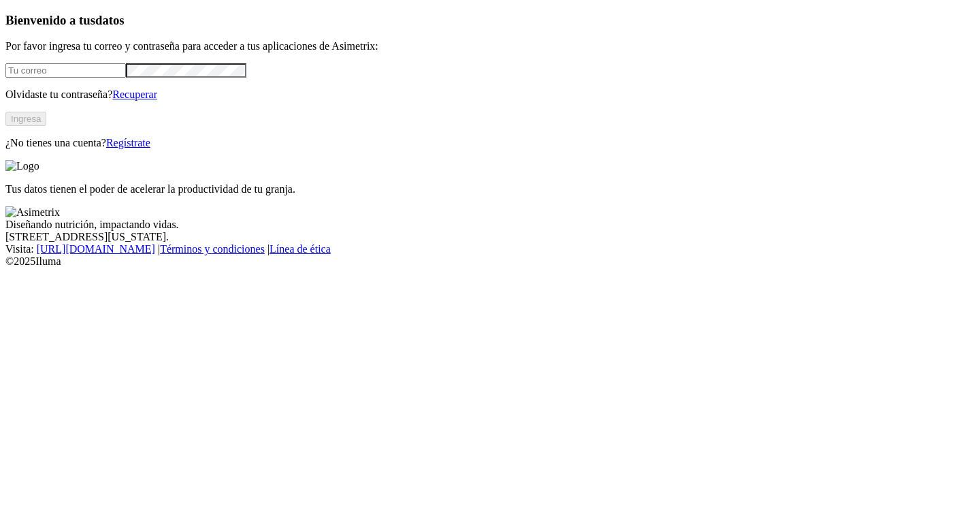 This screenshot has height=521, width=980. I want to click on div: © 2025 Iluma, so click(490, 261).